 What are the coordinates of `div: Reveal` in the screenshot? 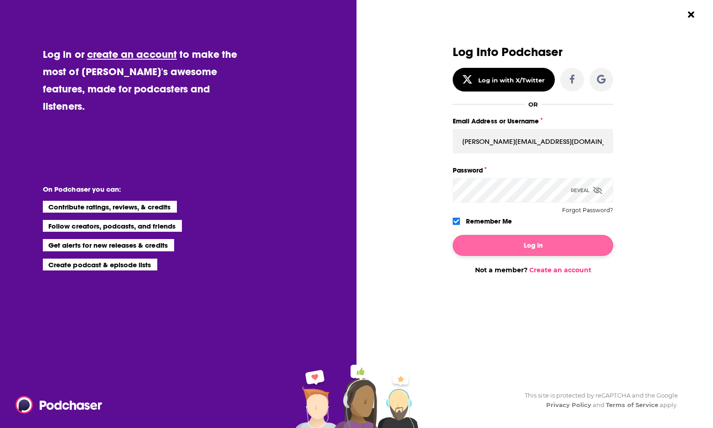 It's located at (586, 190).